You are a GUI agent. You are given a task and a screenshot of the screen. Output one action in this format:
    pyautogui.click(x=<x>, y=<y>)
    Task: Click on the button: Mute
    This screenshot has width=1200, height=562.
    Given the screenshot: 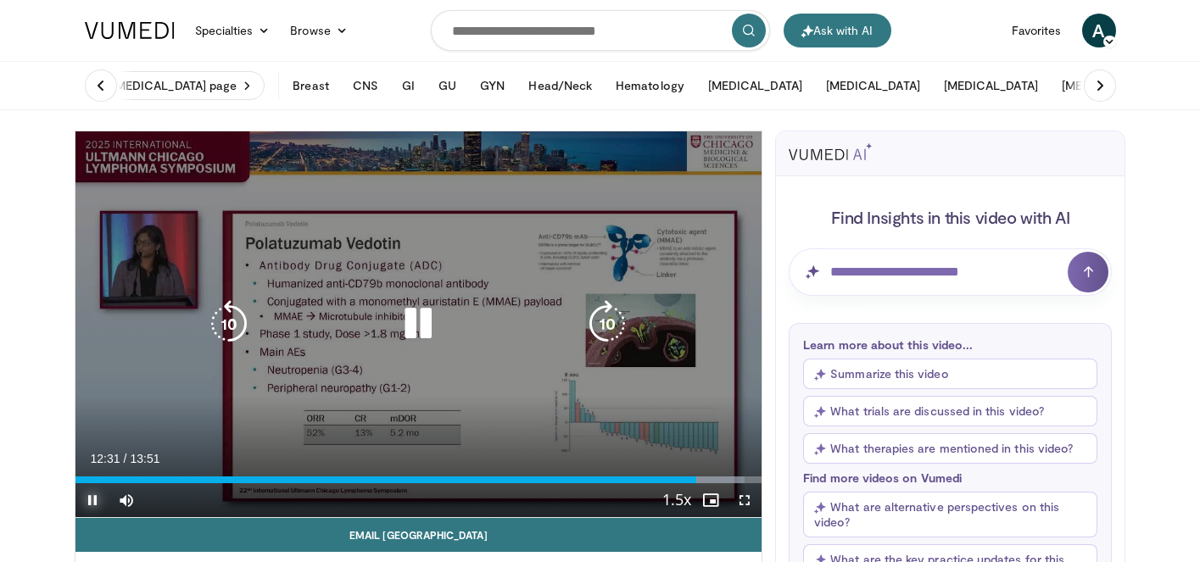 What is the action you would take?
    pyautogui.click(x=126, y=500)
    